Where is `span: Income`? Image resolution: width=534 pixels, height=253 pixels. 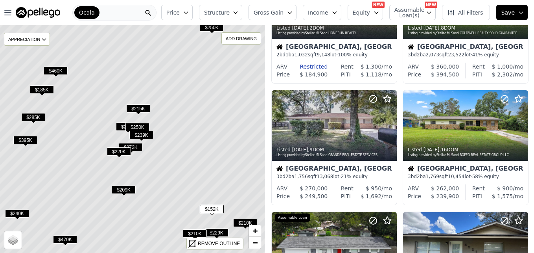 span: Income is located at coordinates (318, 13).